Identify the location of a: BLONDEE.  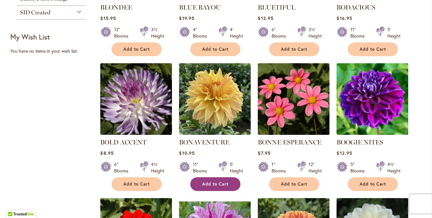
(116, 7).